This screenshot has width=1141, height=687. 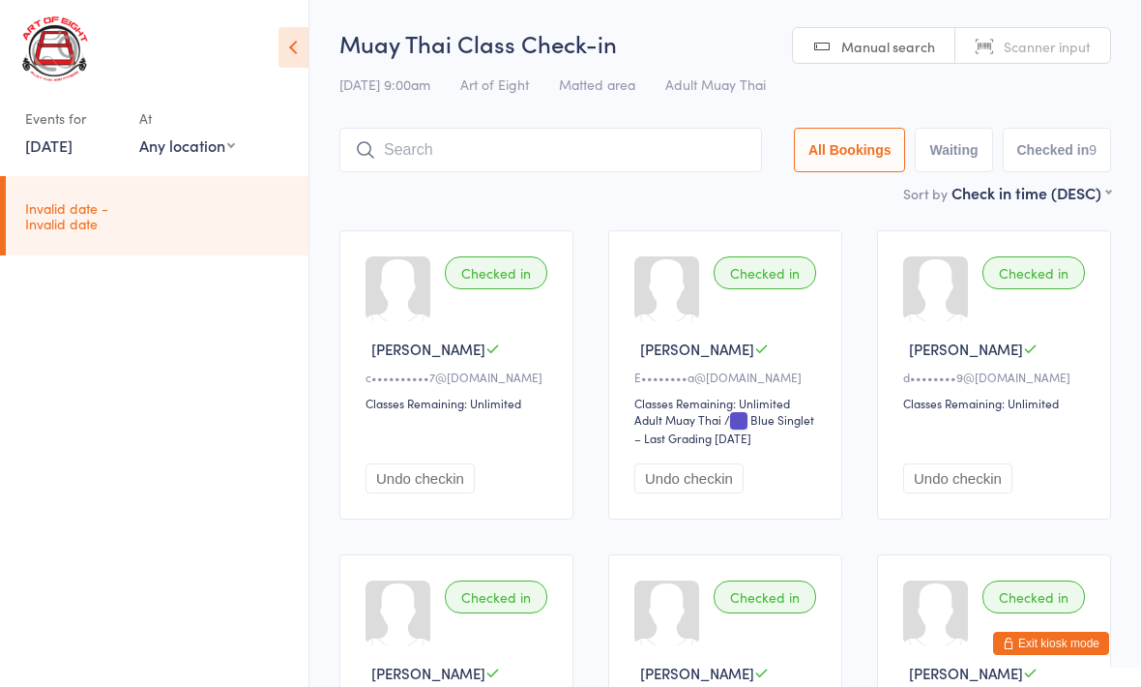 What do you see at coordinates (73, 118) in the screenshot?
I see `div: Events for` at bounding box center [73, 118].